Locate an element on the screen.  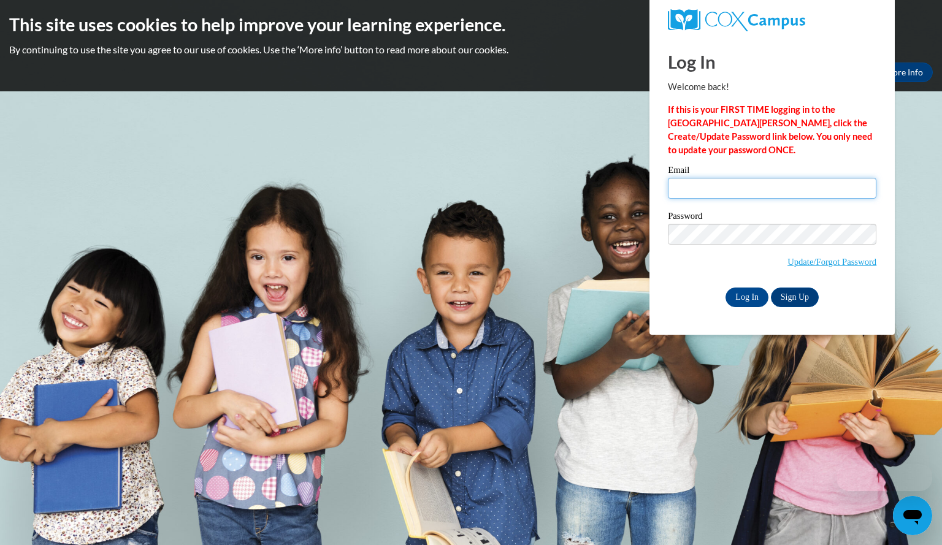
input: Log In is located at coordinates (747, 297).